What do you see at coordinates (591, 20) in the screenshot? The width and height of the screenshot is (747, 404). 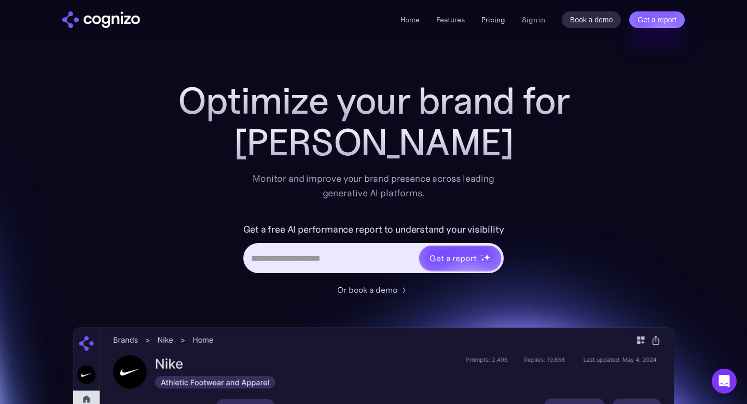 I see `a: Book a demo` at bounding box center [591, 20].